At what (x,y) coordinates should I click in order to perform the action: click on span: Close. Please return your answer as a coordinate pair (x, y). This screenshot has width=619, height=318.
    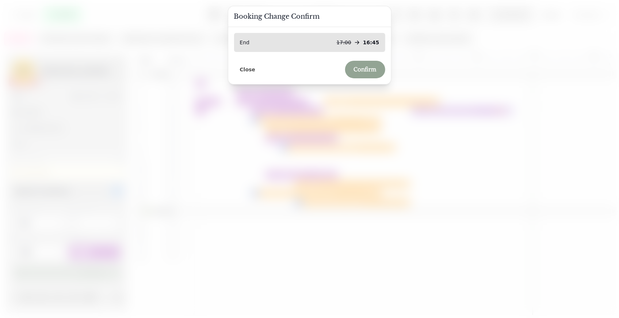
    Looking at the image, I should click on (248, 69).